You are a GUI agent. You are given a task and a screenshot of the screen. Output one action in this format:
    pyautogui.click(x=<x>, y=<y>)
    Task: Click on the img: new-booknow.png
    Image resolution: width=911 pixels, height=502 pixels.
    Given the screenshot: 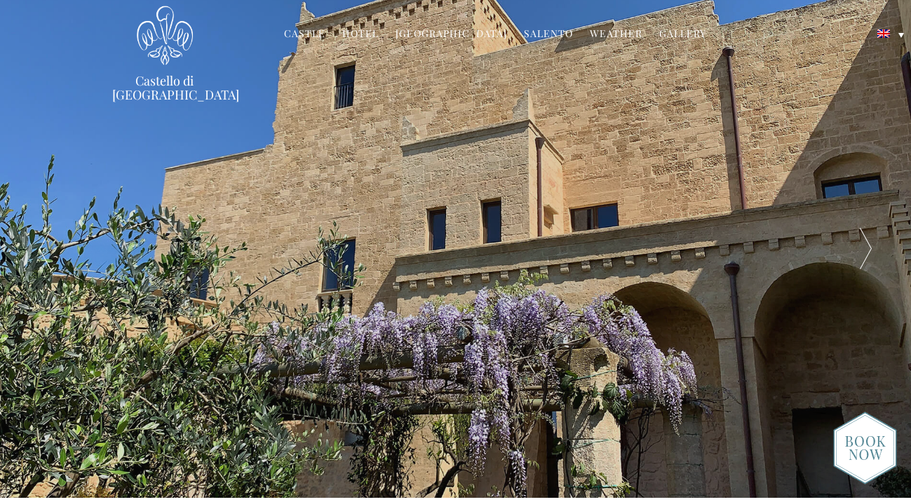 What is the action you would take?
    pyautogui.click(x=865, y=448)
    